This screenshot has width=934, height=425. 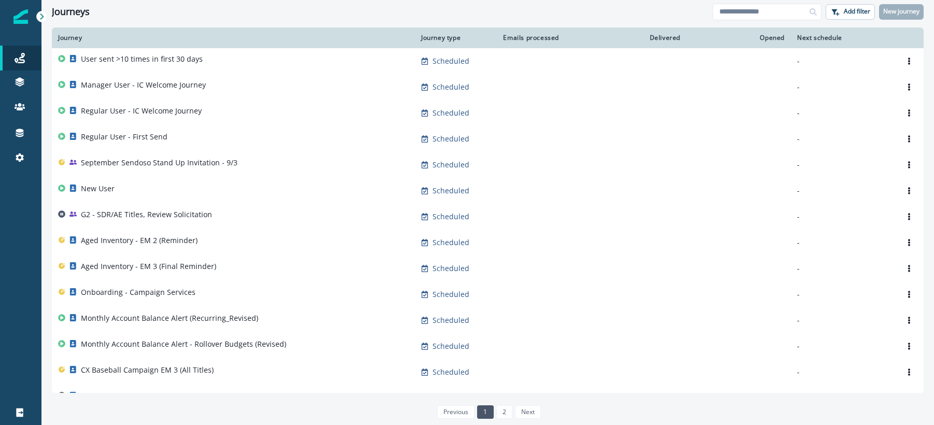 I want to click on a: New UserScheduled--Options, so click(x=487, y=191).